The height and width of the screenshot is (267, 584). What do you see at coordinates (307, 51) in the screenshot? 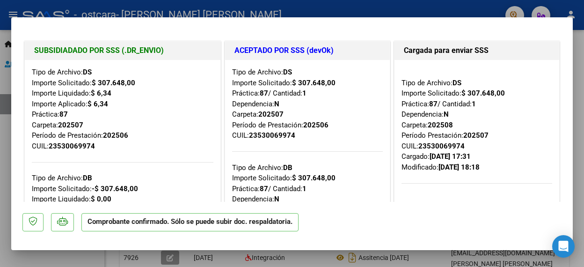
I see `h1: ACEPTADO POR SSS (devOk)` at bounding box center [307, 51].